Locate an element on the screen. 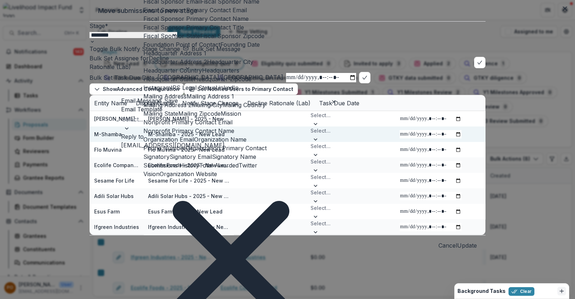 This screenshot has height=299, width=575. div: Decline Rationale (Lab) is located at coordinates (279, 103).